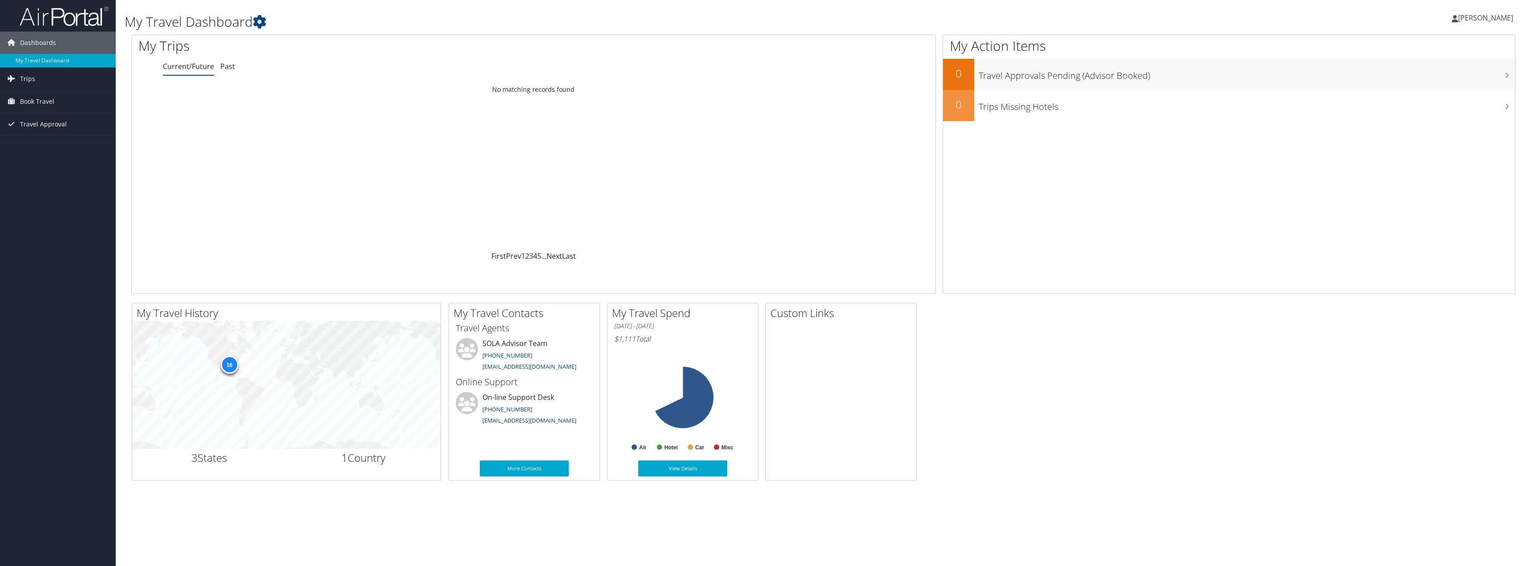 This screenshot has height=566, width=1531. I want to click on h3: Online Support, so click(524, 382).